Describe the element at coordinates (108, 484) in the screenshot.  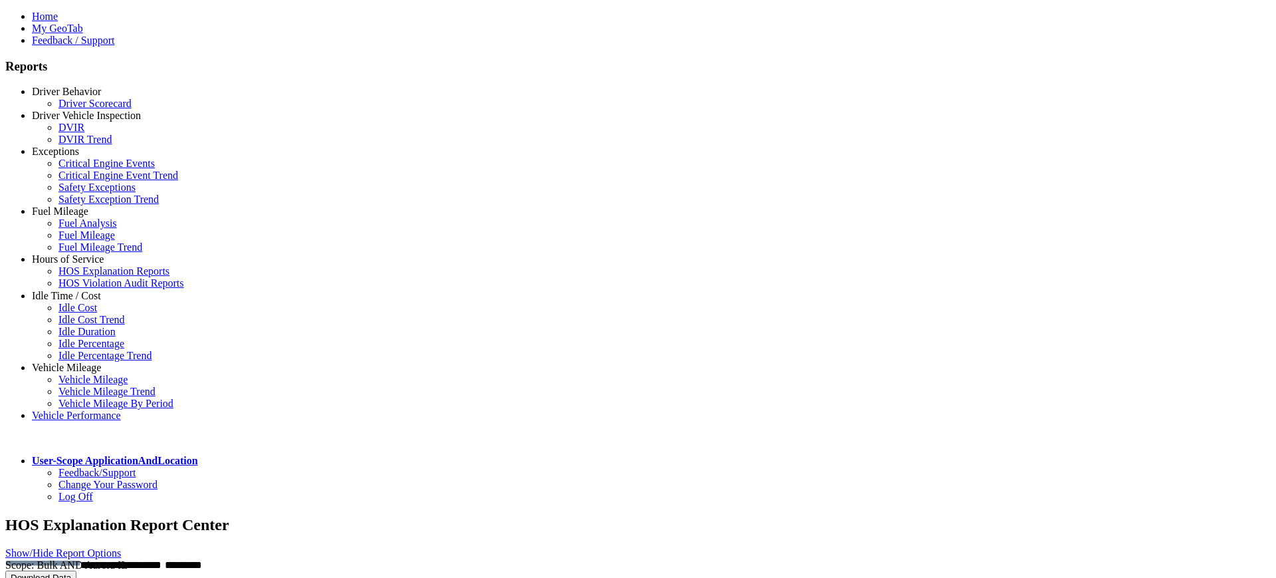
I see `a: Change Your Password` at that location.